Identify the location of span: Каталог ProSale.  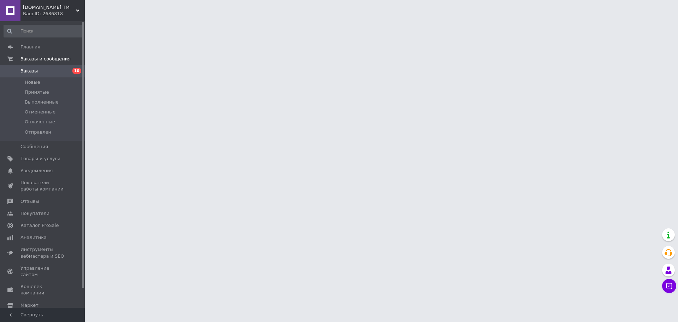
(40, 225).